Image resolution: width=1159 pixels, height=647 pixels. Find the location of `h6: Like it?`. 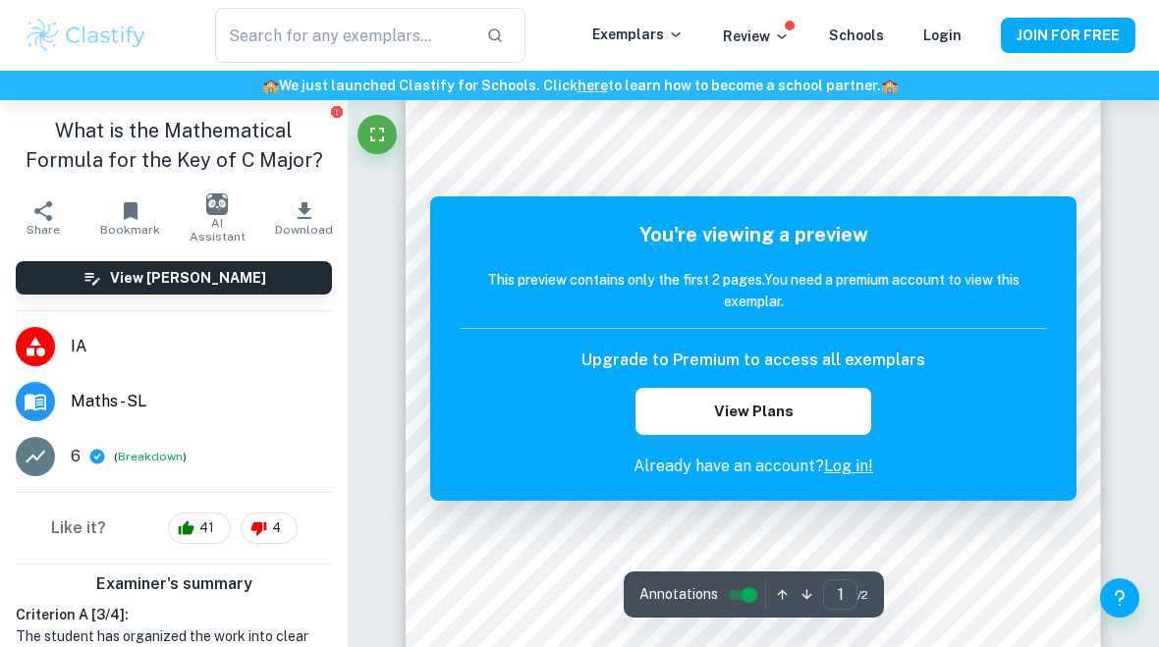

h6: Like it? is located at coordinates (79, 528).